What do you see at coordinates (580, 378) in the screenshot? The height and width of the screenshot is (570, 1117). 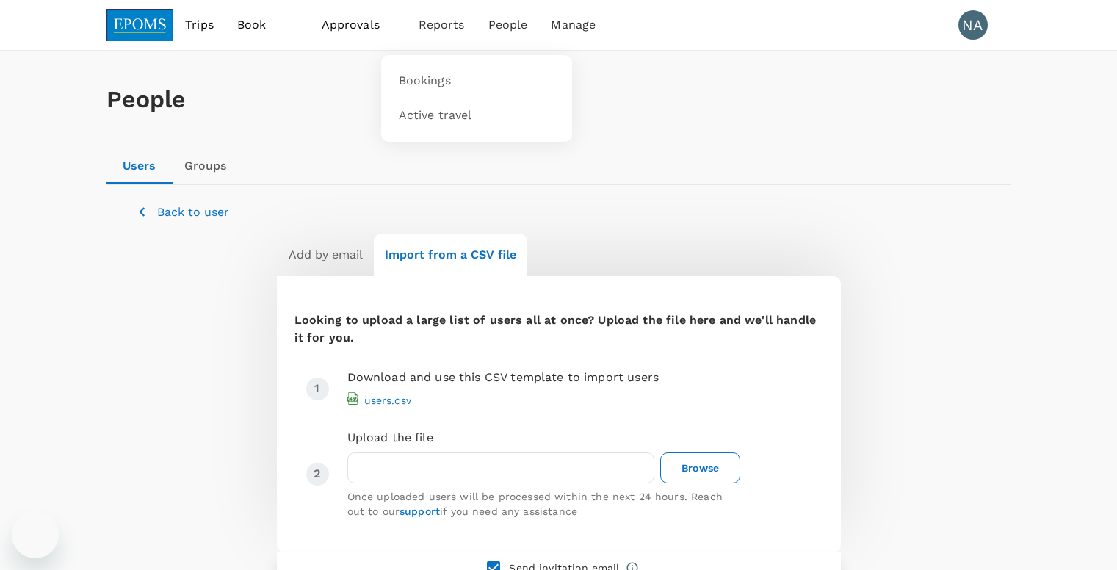 I see `span: Download and use this CSV template to import users` at bounding box center [580, 378].